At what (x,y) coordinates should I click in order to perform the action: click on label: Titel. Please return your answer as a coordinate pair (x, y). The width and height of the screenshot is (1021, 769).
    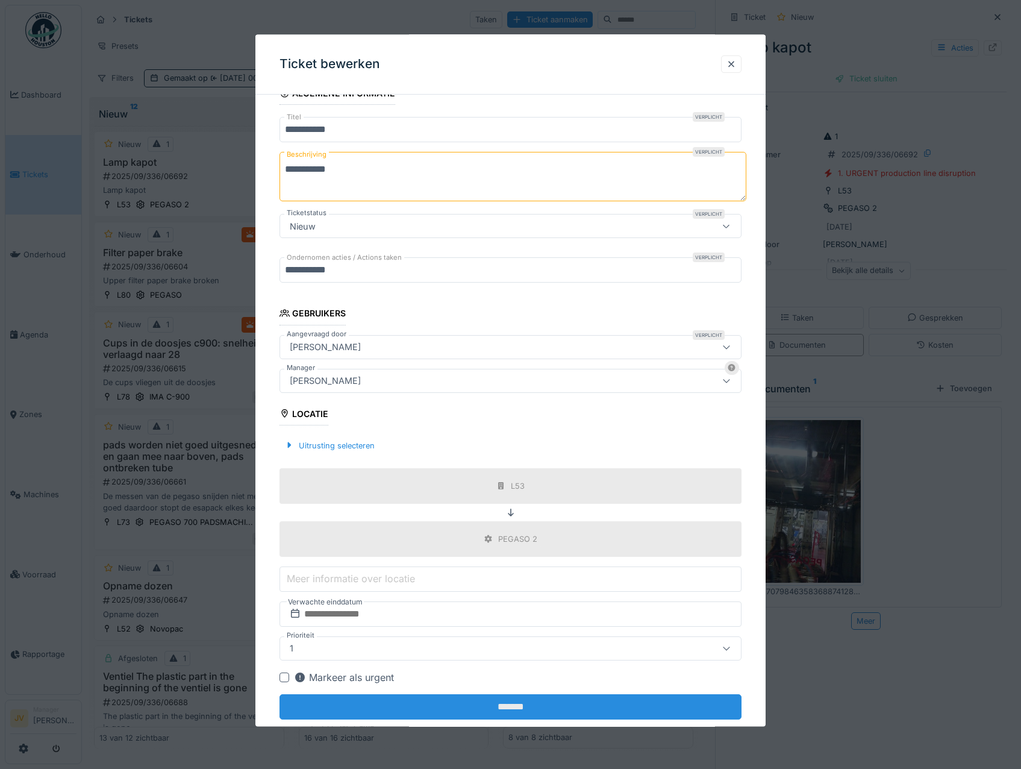
    Looking at the image, I should click on (294, 117).